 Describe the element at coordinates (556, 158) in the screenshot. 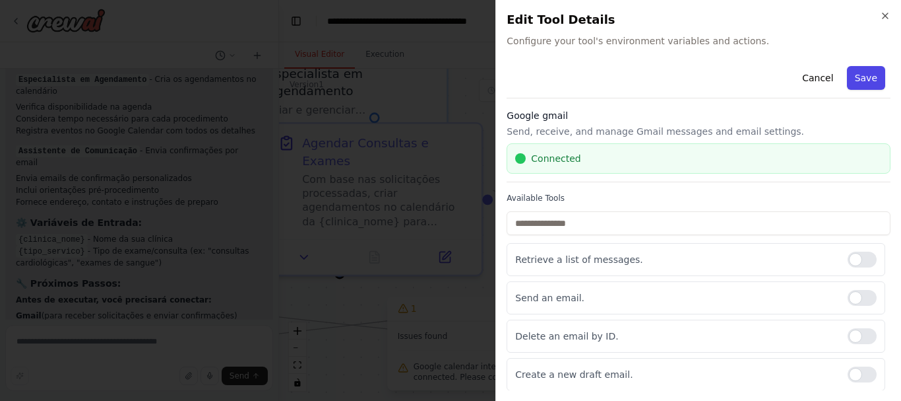

I see `span: Connected` at that location.